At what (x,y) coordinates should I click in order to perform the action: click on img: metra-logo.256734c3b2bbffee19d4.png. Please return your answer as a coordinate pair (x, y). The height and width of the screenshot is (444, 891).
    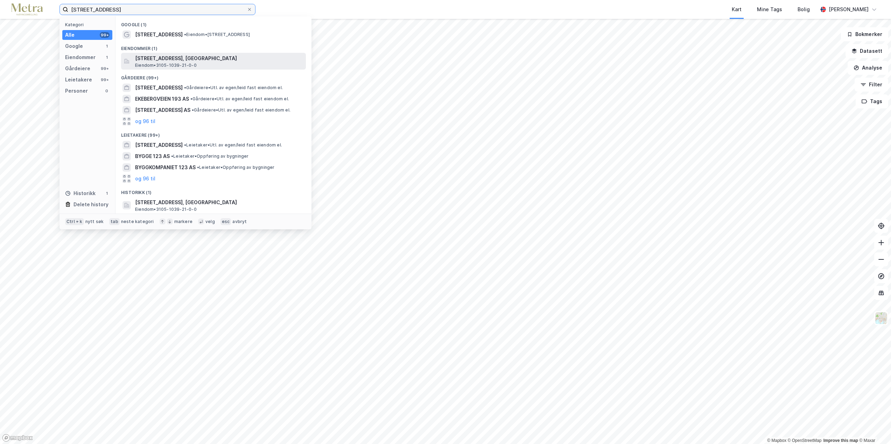
    Looking at the image, I should click on (27, 9).